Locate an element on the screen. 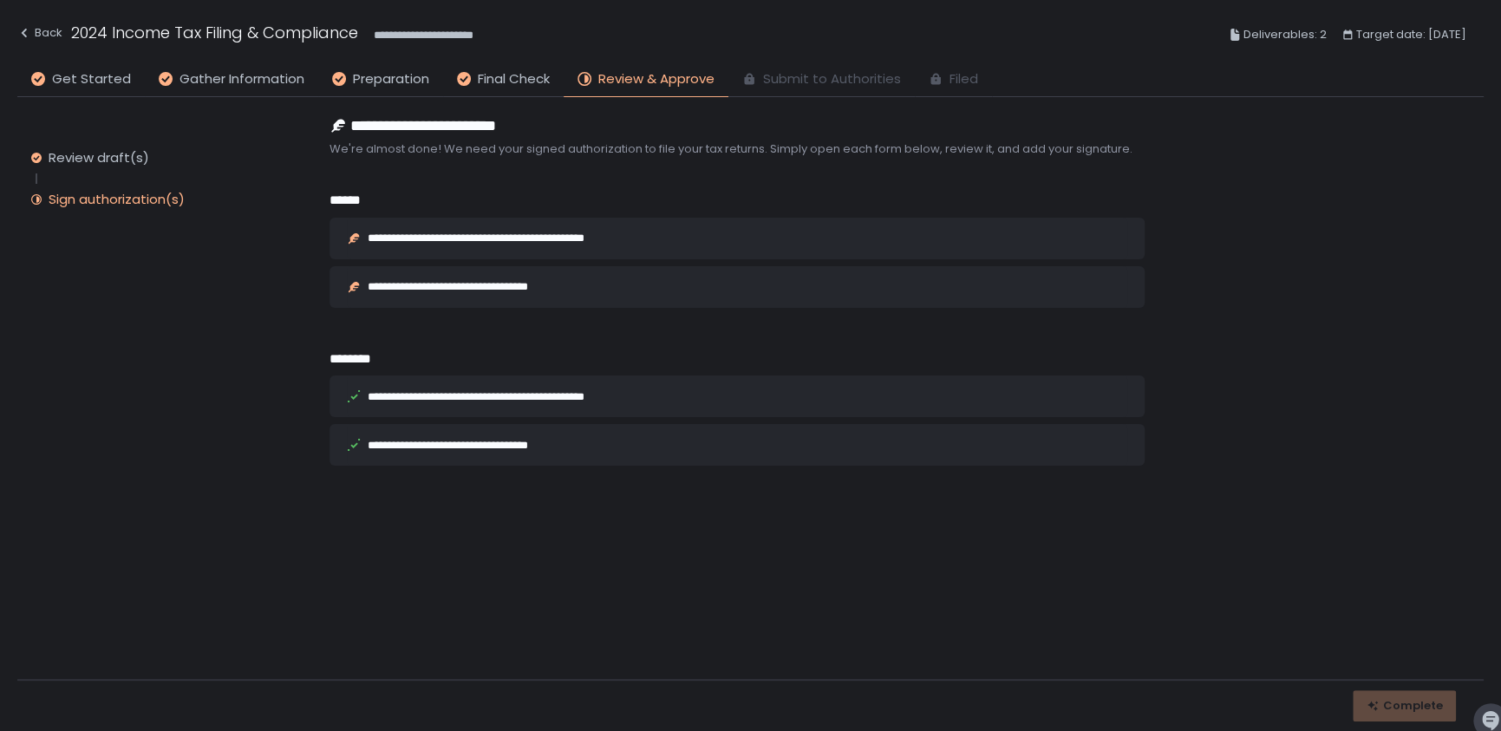  button: Back is located at coordinates (40, 35).